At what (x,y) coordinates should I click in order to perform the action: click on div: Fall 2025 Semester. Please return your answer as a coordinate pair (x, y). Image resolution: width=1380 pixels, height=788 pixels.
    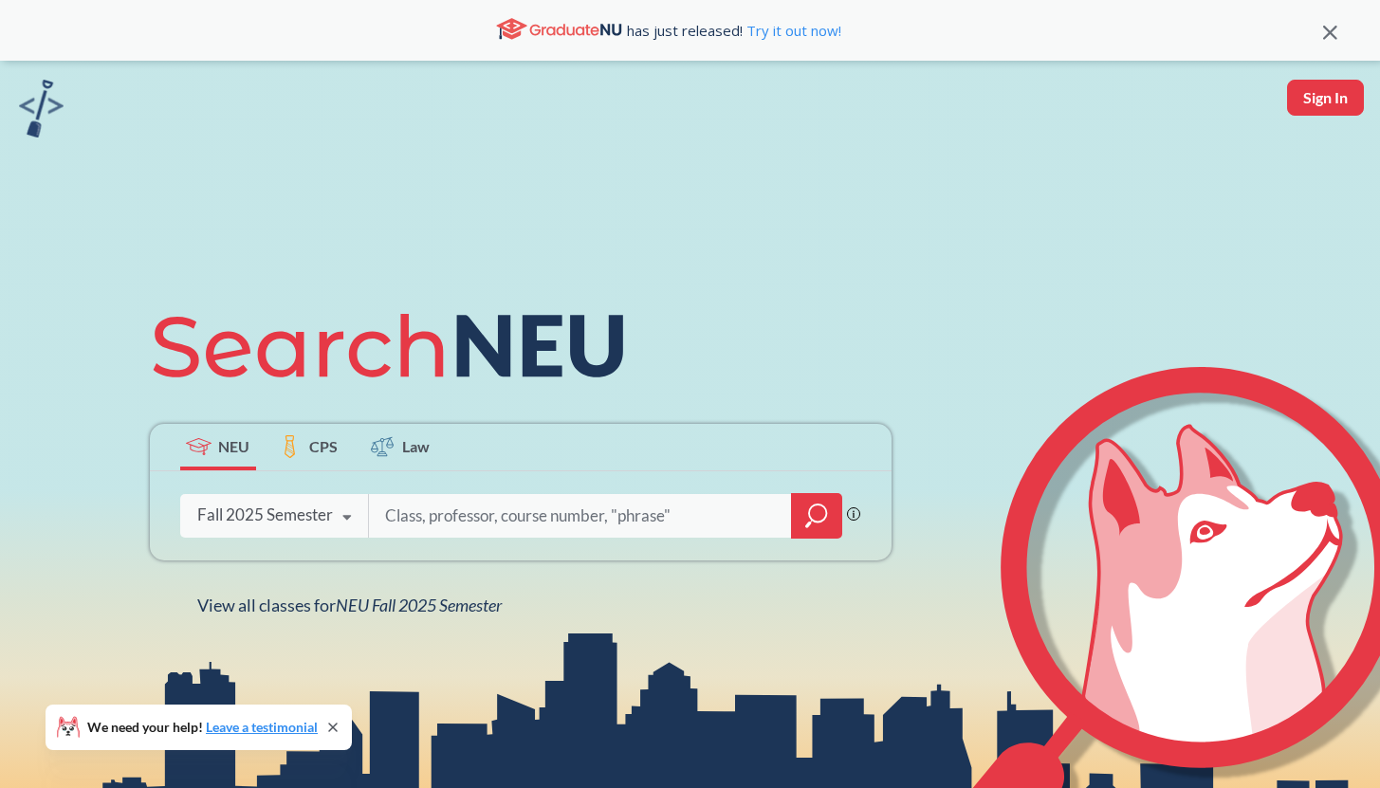
    Looking at the image, I should click on (265, 515).